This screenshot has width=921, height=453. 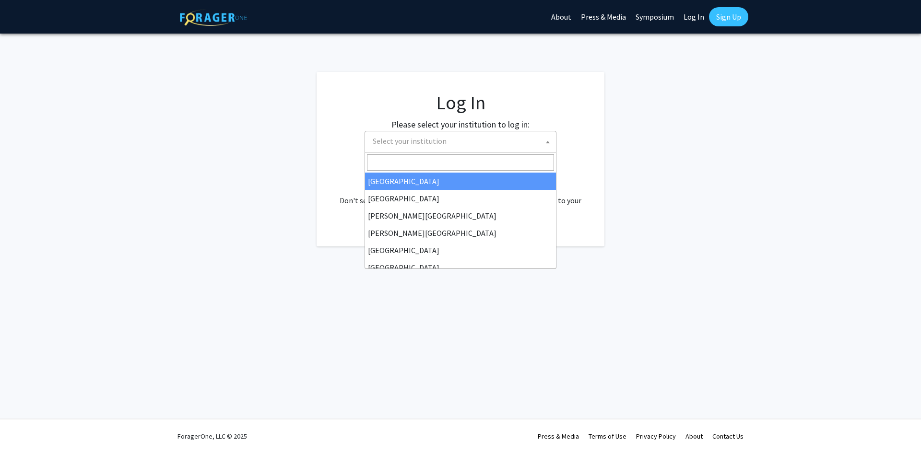 I want to click on label: Please select your institution to log in:, so click(x=461, y=124).